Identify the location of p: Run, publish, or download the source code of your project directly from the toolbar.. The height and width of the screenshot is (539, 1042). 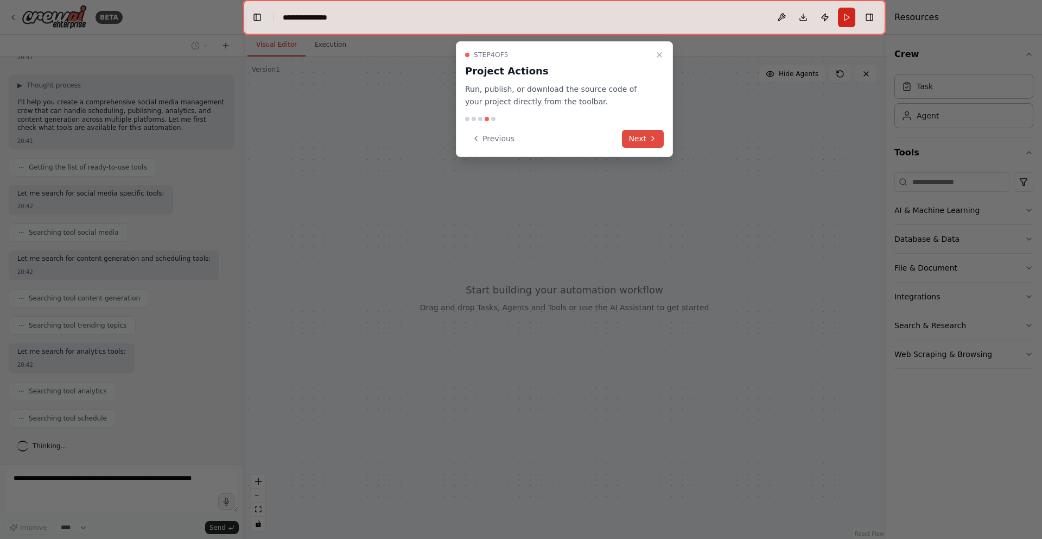
(558, 96).